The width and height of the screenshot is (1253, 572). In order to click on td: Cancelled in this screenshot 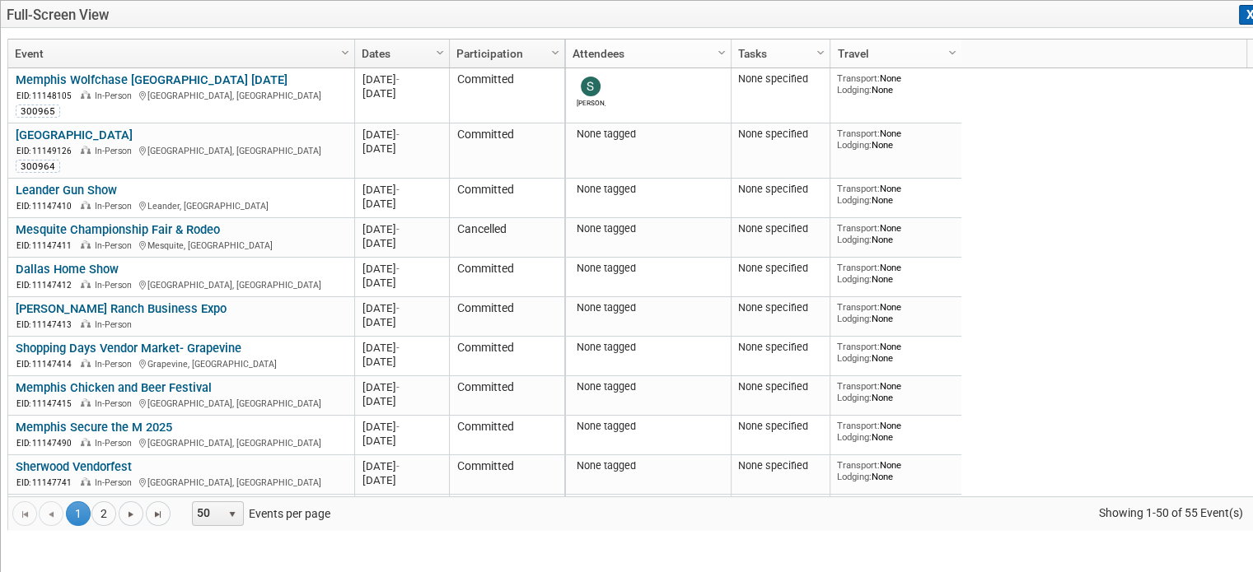, I will do `click(506, 238)`.